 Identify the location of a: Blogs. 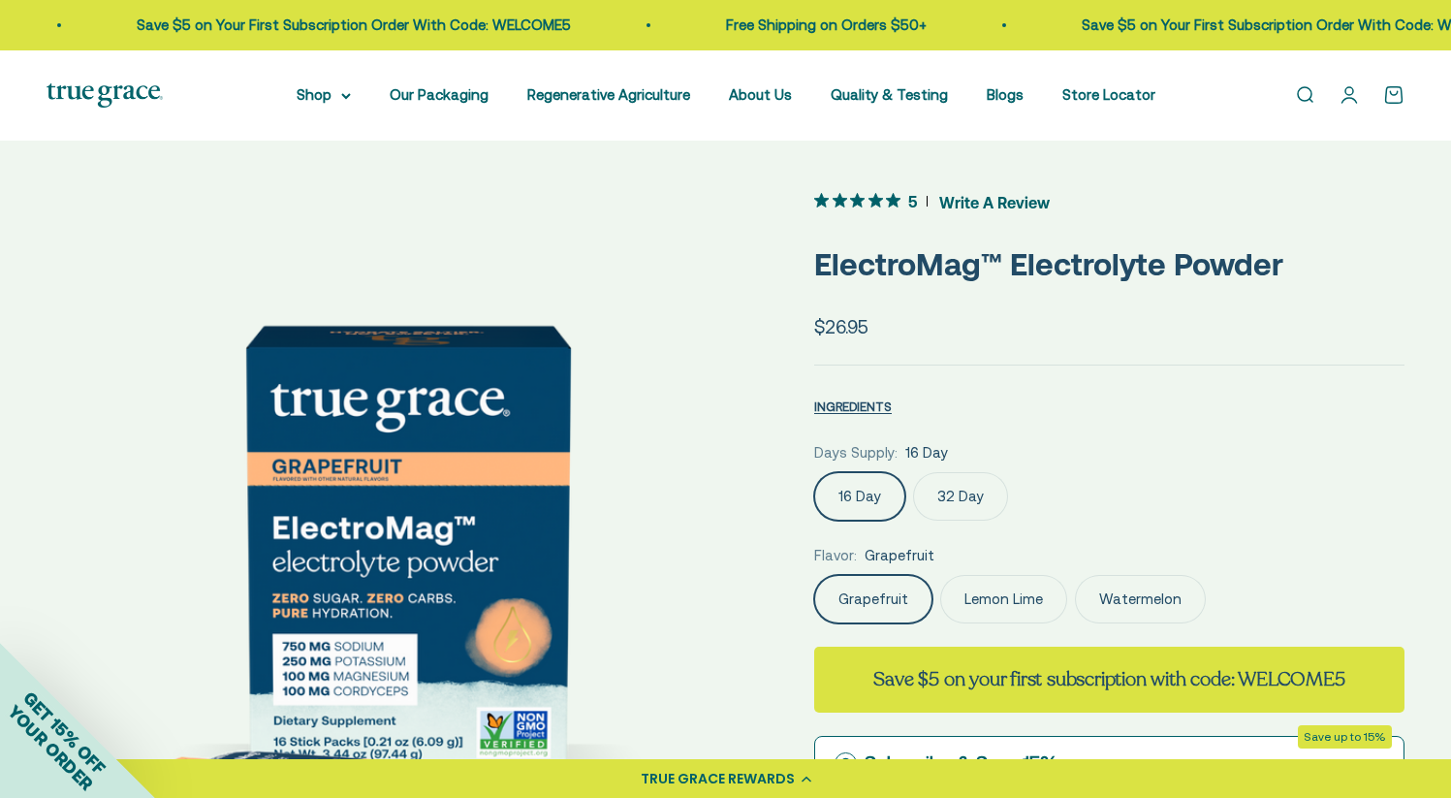
(1005, 94).